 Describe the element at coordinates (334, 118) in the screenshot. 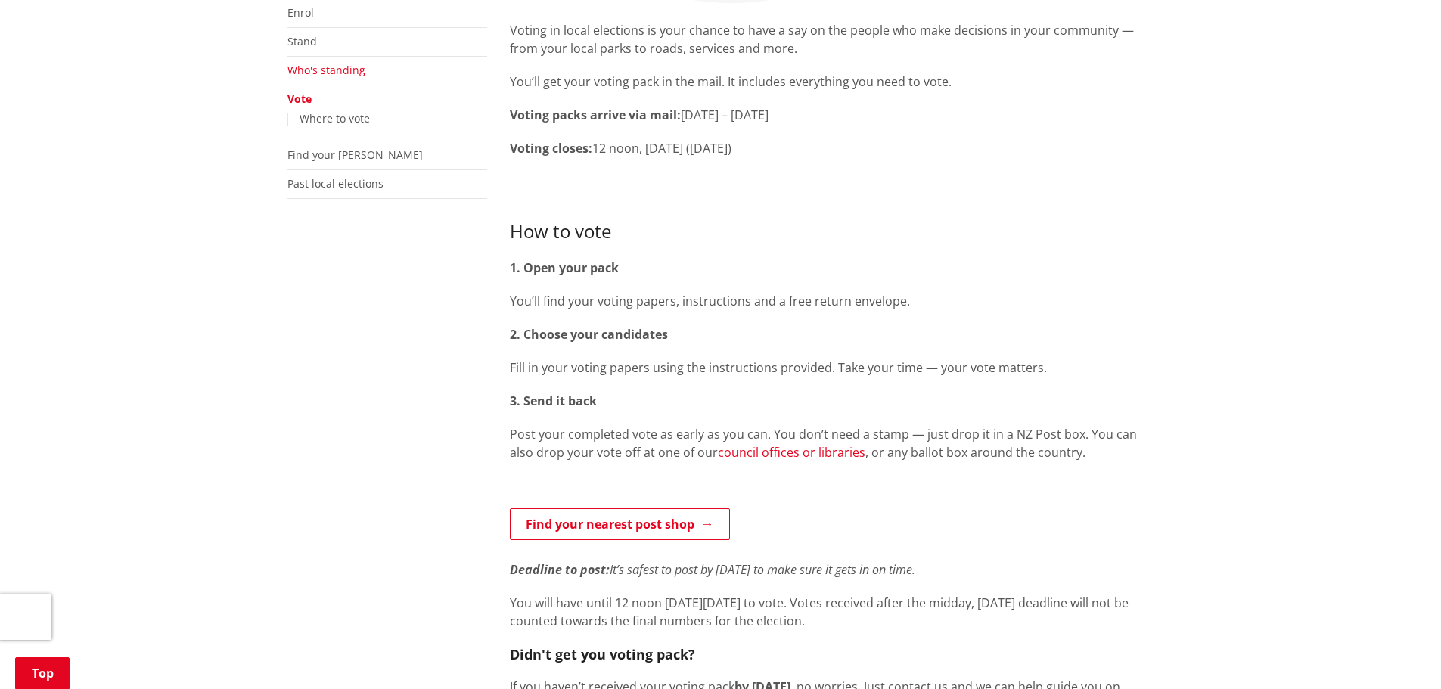

I see `a: Where to vote` at that location.